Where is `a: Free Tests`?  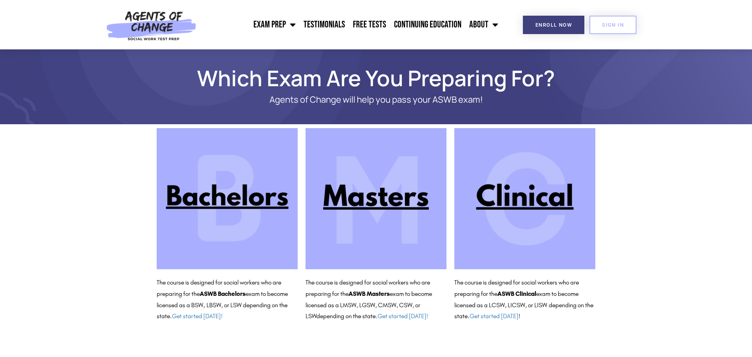 a: Free Tests is located at coordinates (369, 25).